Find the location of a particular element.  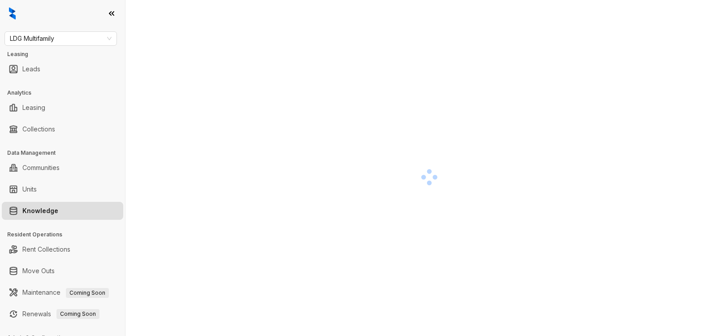

a: Communities is located at coordinates (41, 168).